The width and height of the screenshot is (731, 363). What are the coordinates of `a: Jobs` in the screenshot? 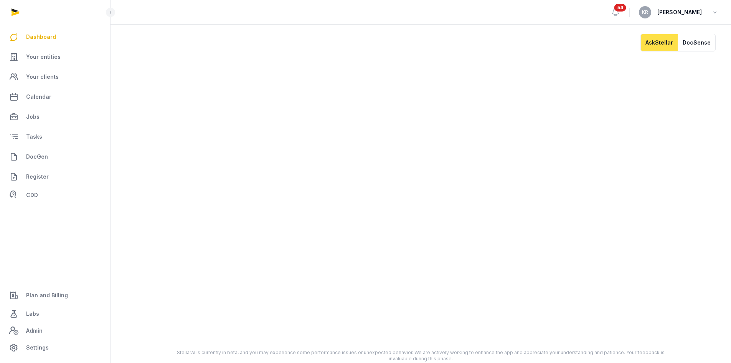 It's located at (55, 117).